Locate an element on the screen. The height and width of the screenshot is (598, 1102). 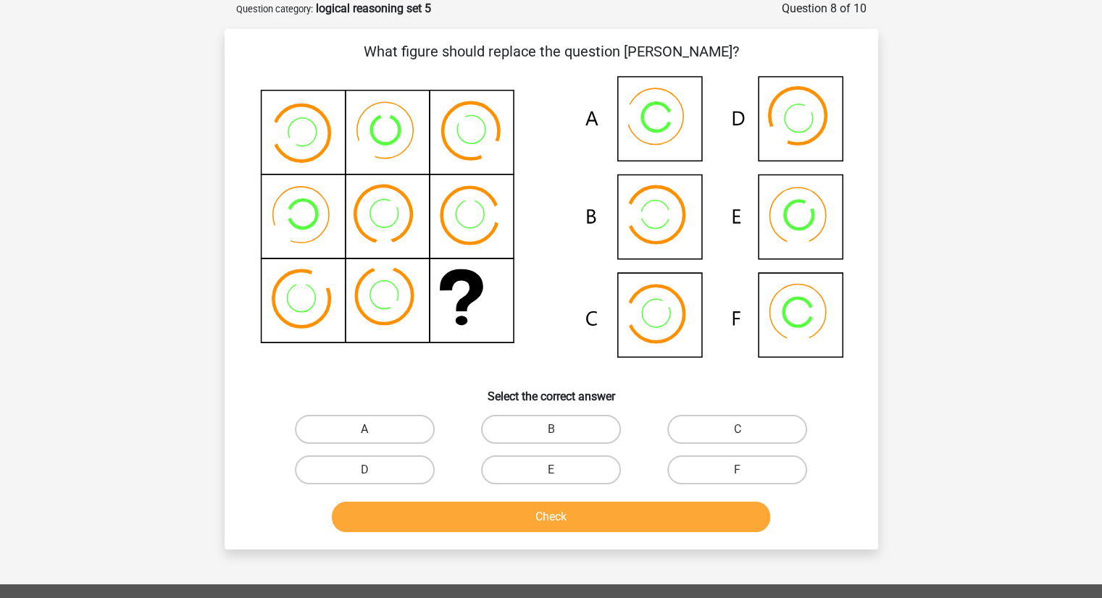
label: E is located at coordinates (551, 470).